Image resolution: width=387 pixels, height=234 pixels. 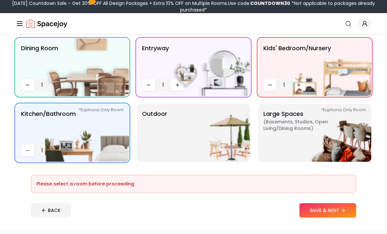 I want to click on img: Kitchen/Bathroom *Euphoria Only, so click(x=87, y=133).